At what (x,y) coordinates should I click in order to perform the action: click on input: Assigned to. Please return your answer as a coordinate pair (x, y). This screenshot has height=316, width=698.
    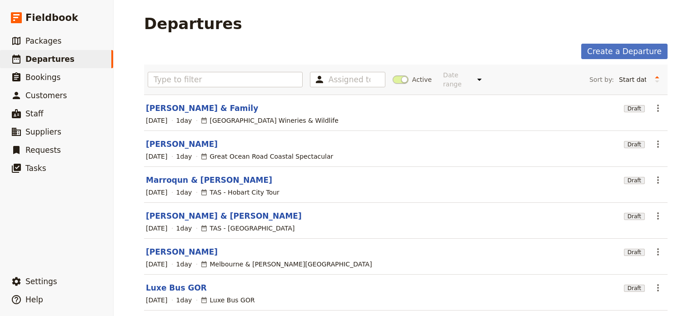
    Looking at the image, I should click on (349, 80).